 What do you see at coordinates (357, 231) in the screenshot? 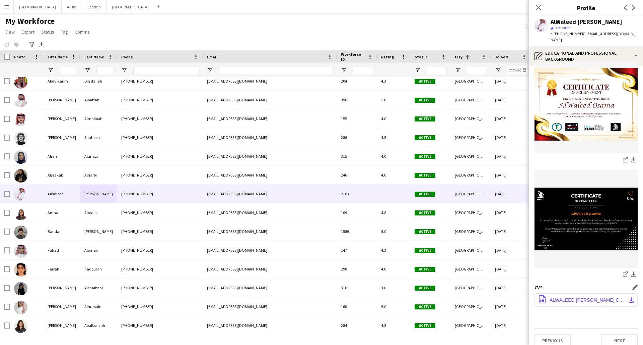
I see `div: 1586` at bounding box center [357, 231].